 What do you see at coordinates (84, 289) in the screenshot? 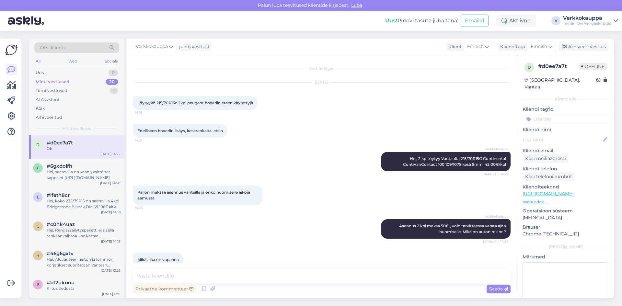
I see `div: Kiitos tiedosta` at bounding box center [84, 289].